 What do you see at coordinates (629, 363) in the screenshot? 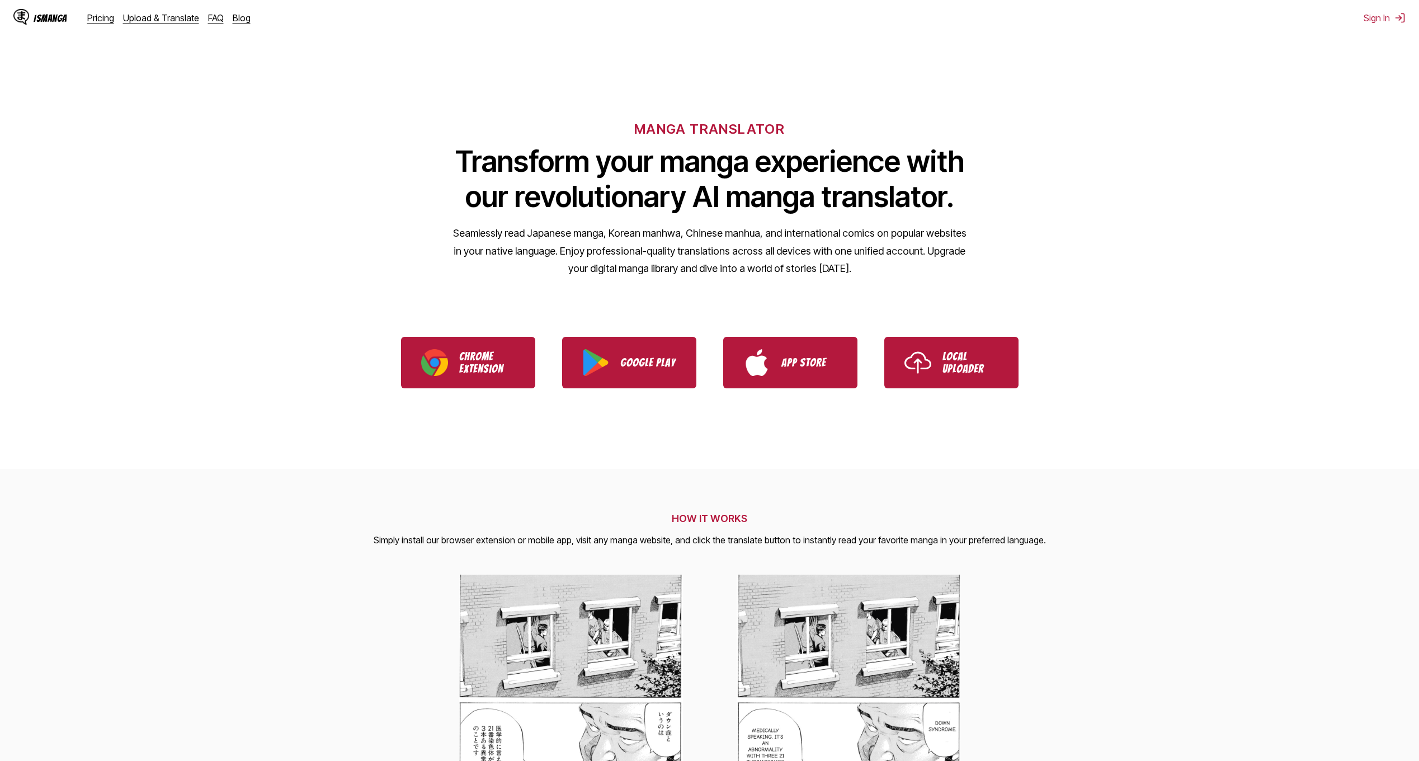
I see `a: Download IsManga from Google Play` at bounding box center [629, 363].